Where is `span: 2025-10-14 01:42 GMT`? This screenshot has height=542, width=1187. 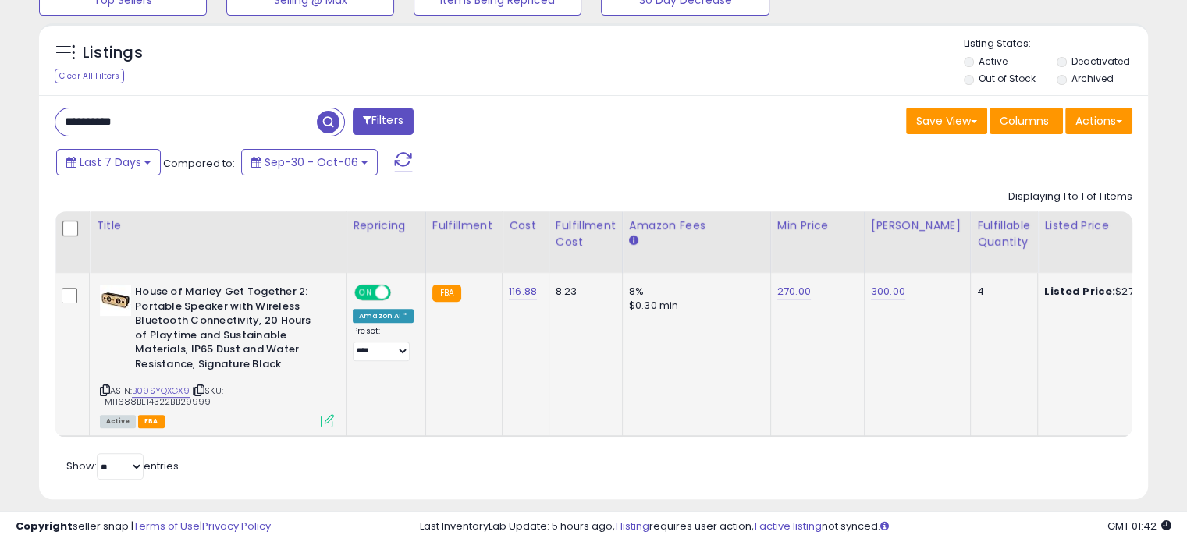
span: 2025-10-14 01:42 GMT is located at coordinates (1139, 526).